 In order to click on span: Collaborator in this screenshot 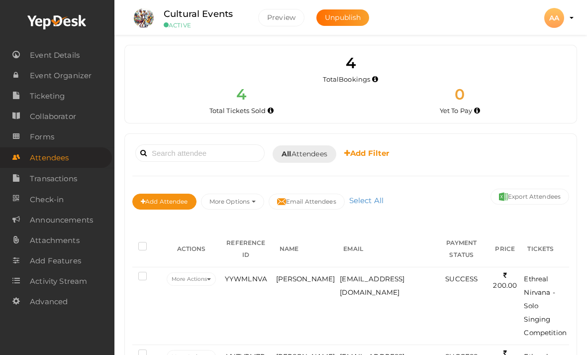, I will do `click(53, 116)`.